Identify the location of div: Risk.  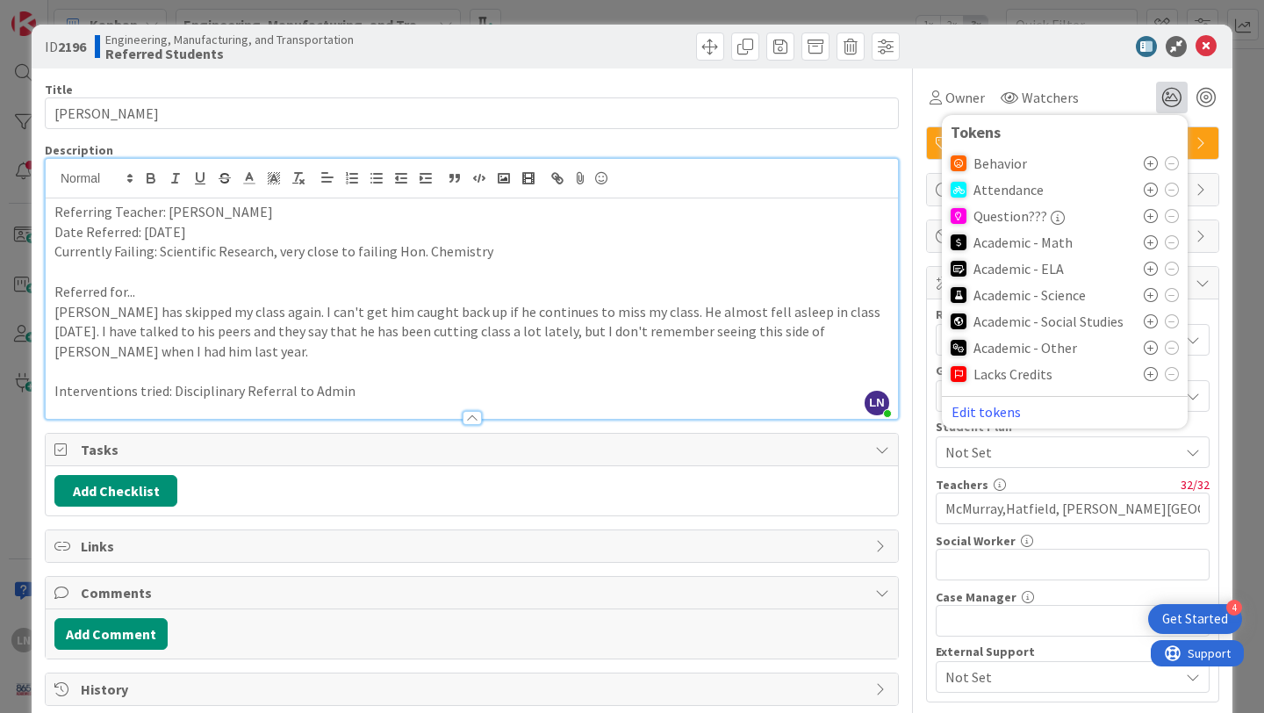
(1073, 314).